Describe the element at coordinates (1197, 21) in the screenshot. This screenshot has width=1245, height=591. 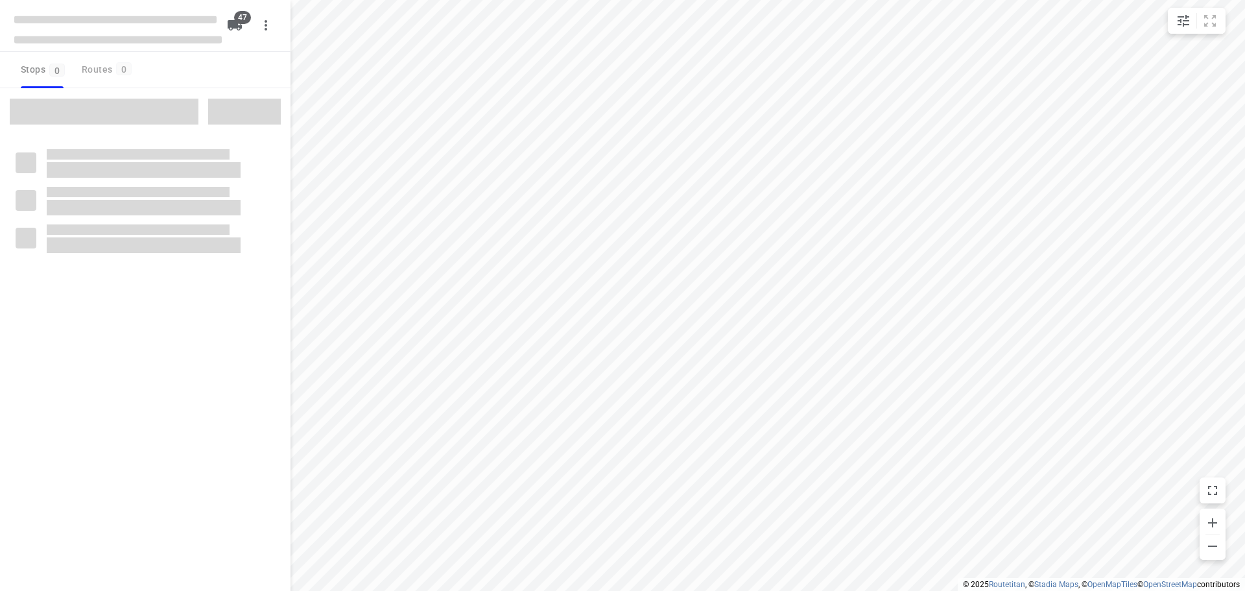
I see `div: small contained button group` at that location.